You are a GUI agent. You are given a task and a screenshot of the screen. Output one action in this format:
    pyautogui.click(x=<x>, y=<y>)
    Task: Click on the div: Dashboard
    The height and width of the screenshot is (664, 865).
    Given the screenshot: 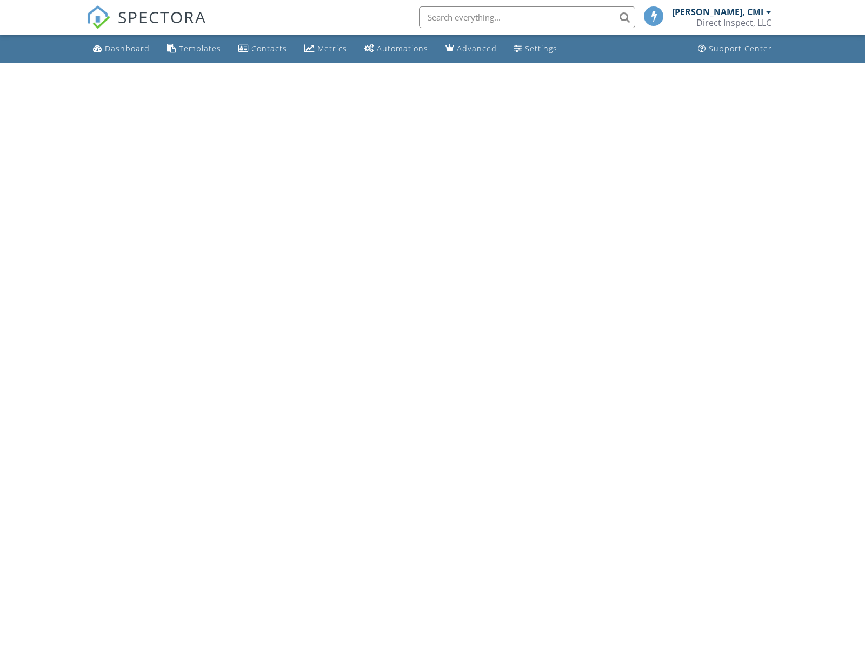 What is the action you would take?
    pyautogui.click(x=127, y=48)
    